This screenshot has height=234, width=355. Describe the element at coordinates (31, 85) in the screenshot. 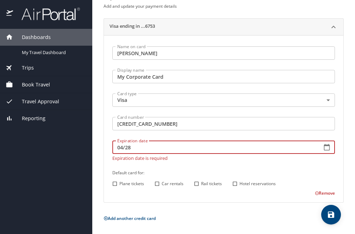

I see `span: Book Travel` at that location.